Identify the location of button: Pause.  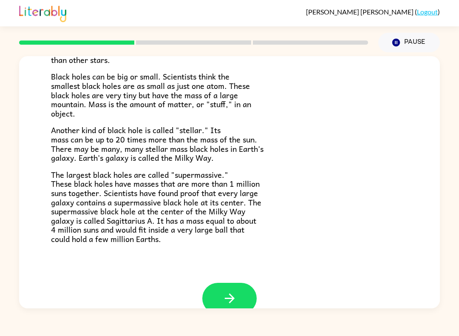
(409, 42).